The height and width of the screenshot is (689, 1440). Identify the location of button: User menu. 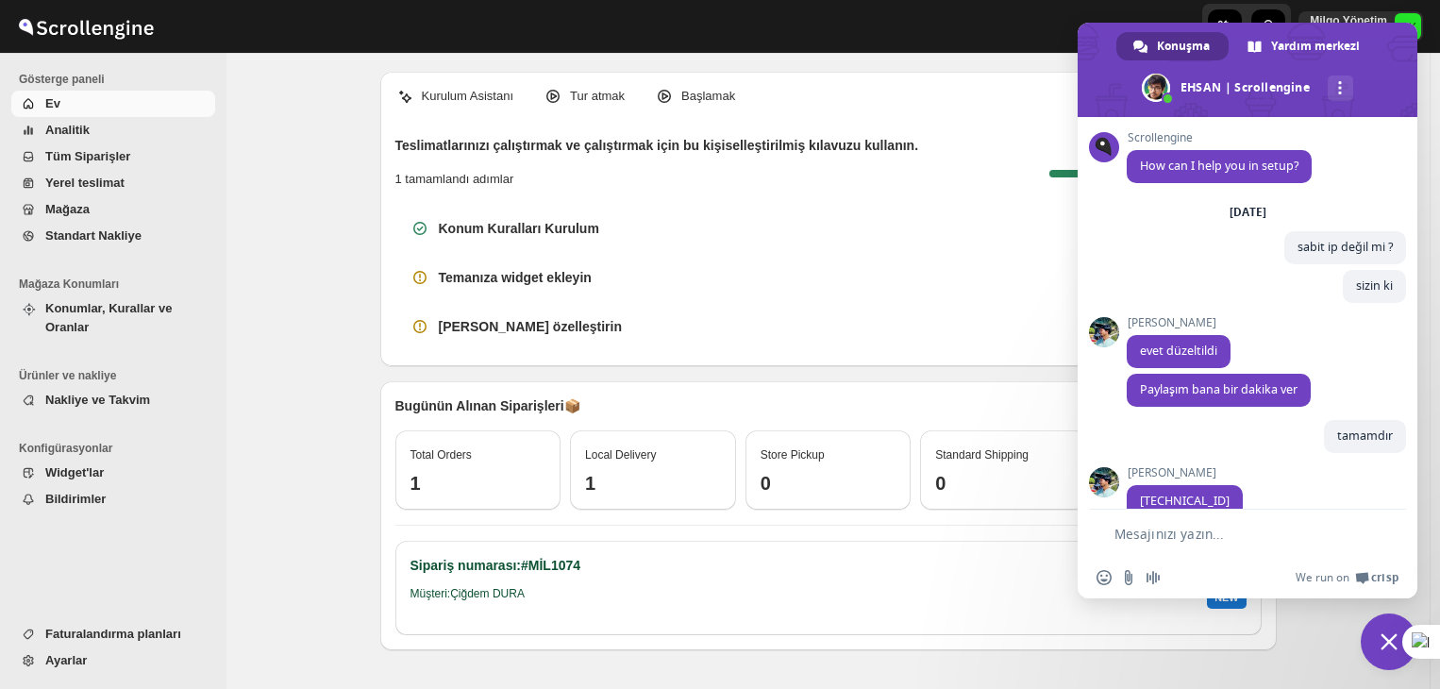
(1361, 26).